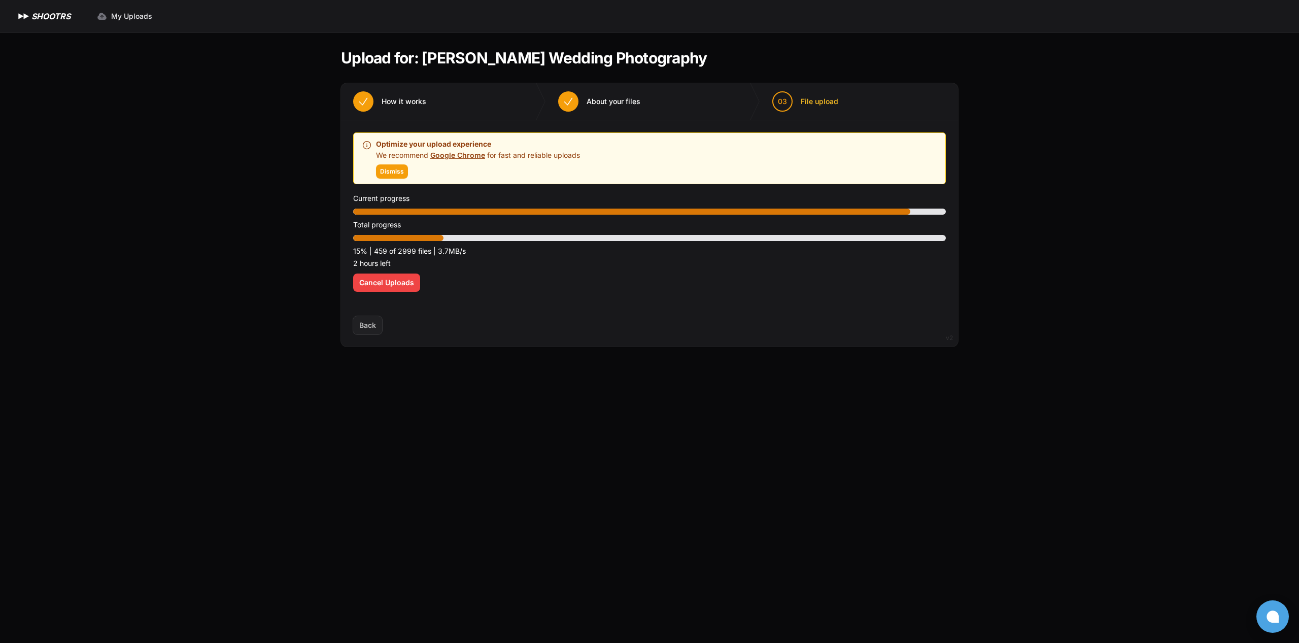 The width and height of the screenshot is (1299, 643). I want to click on img: SHOOTRS, so click(24, 16).